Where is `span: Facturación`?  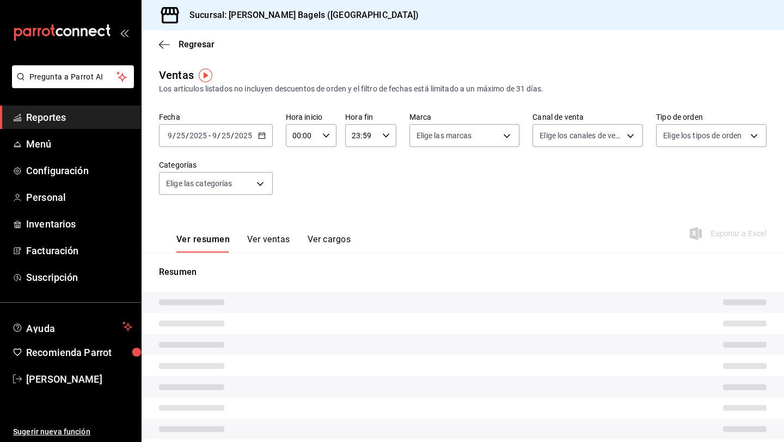 span: Facturación is located at coordinates (79, 250).